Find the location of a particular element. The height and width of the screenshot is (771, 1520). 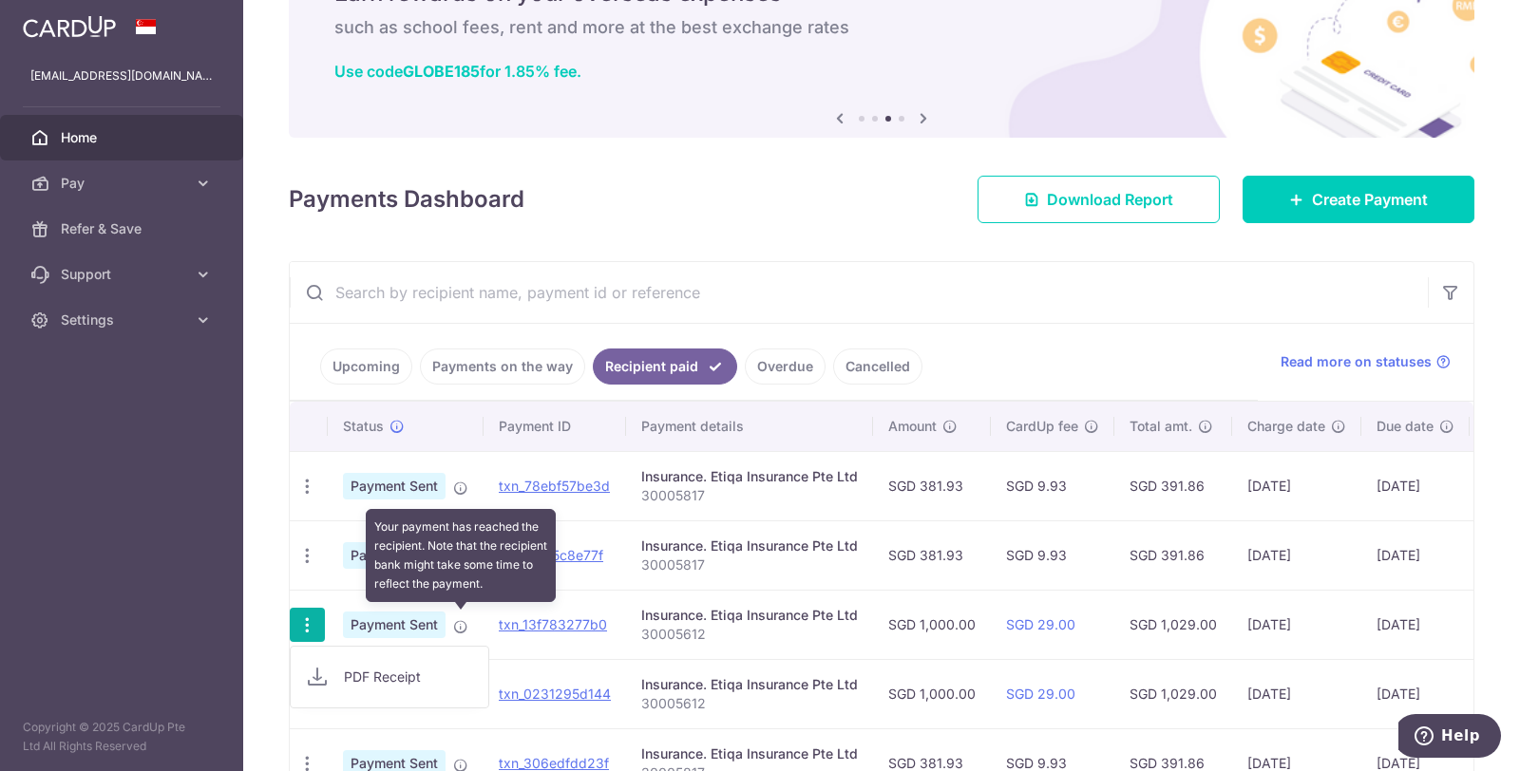

span: Create Payment is located at coordinates (1370, 199).